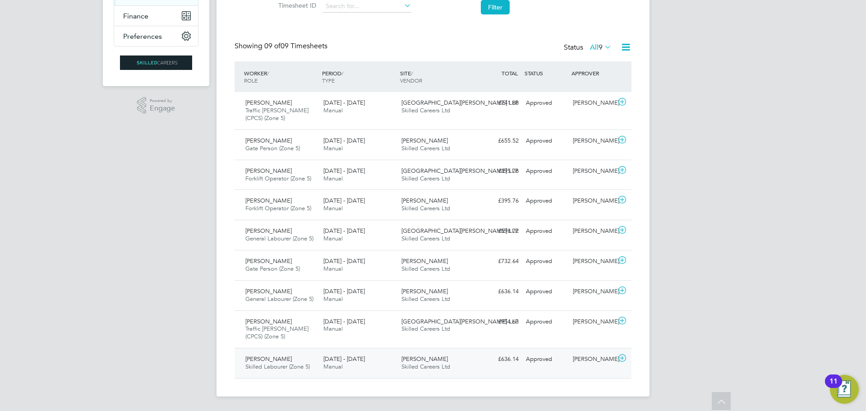 The width and height of the screenshot is (866, 411). I want to click on div: £741.88, so click(499, 103).